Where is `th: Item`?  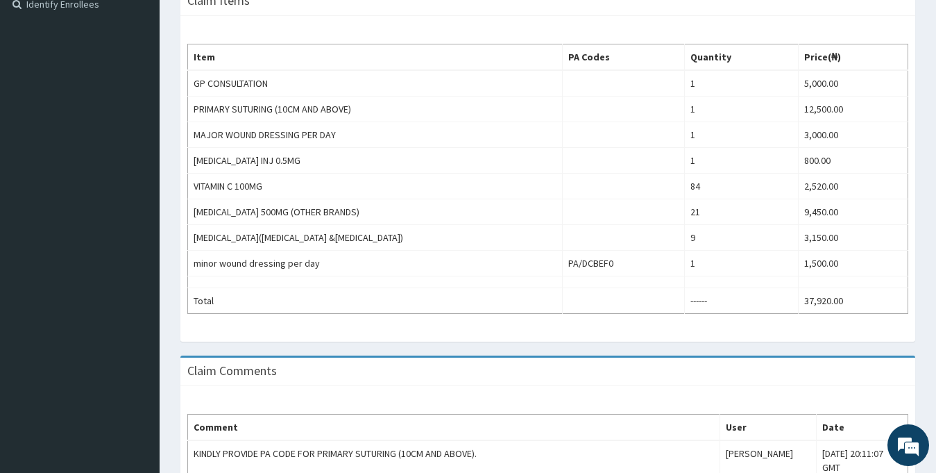 th: Item is located at coordinates (375, 58).